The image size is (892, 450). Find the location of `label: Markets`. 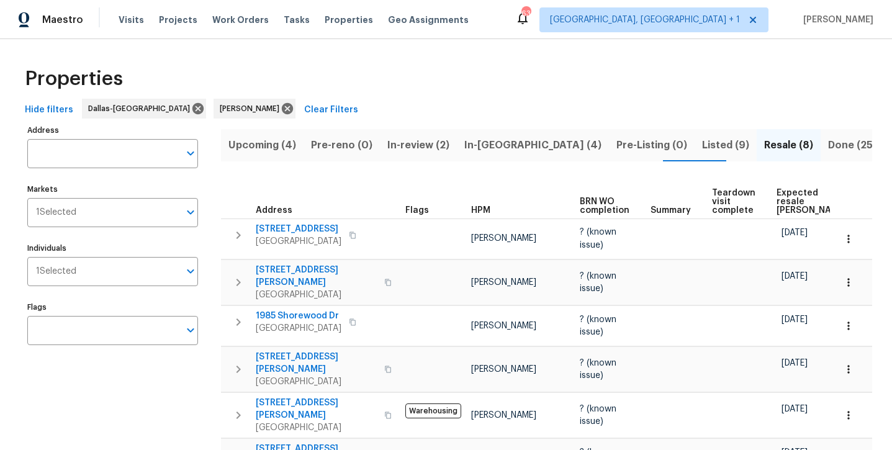

label: Markets is located at coordinates (112, 189).